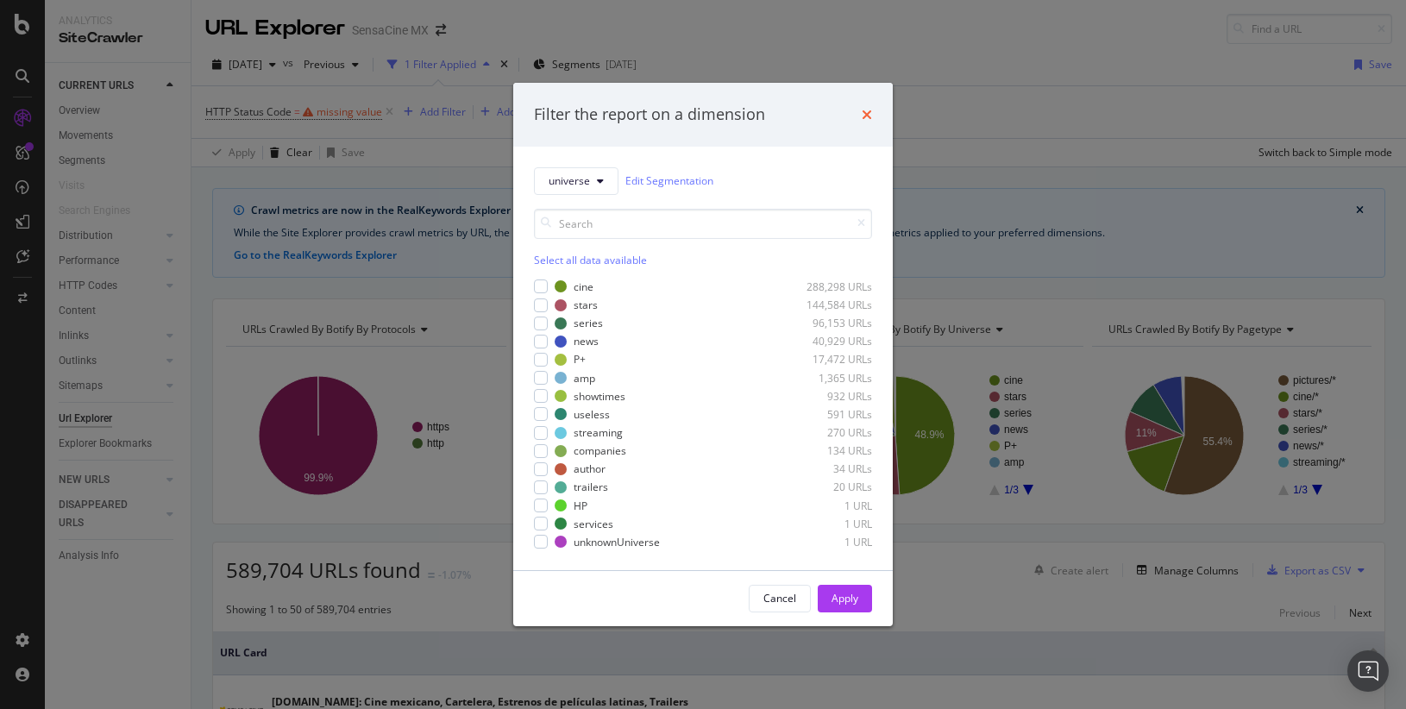 This screenshot has height=709, width=1406. I want to click on div: 20 URLs, so click(830, 486).